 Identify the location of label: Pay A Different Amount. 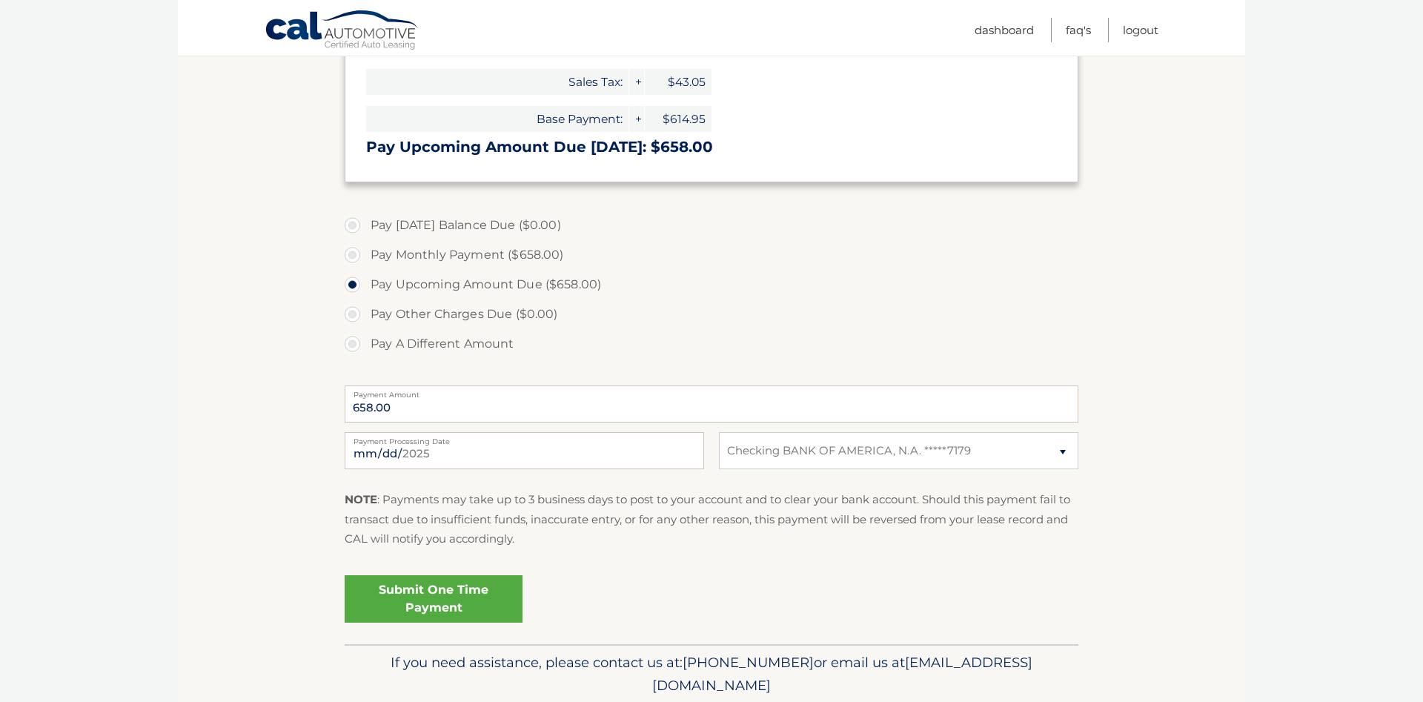
(712, 344).